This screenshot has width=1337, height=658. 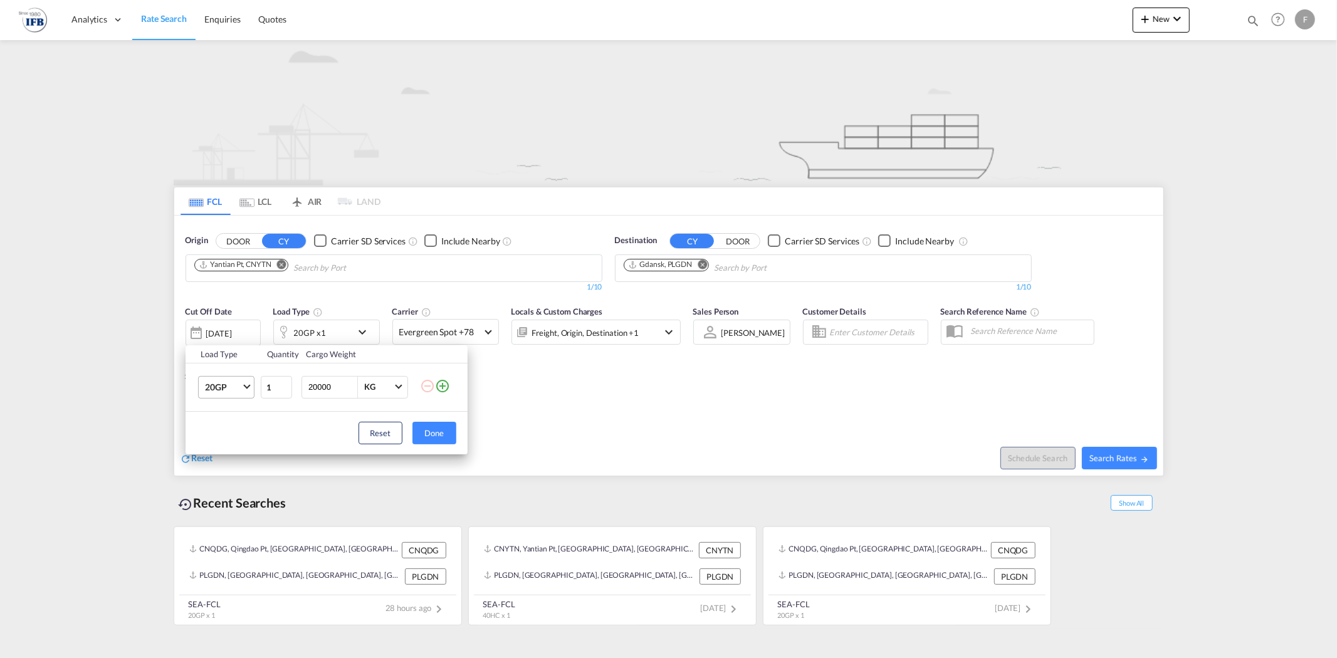 I want to click on md-select: Choose: 20GP, so click(x=226, y=387).